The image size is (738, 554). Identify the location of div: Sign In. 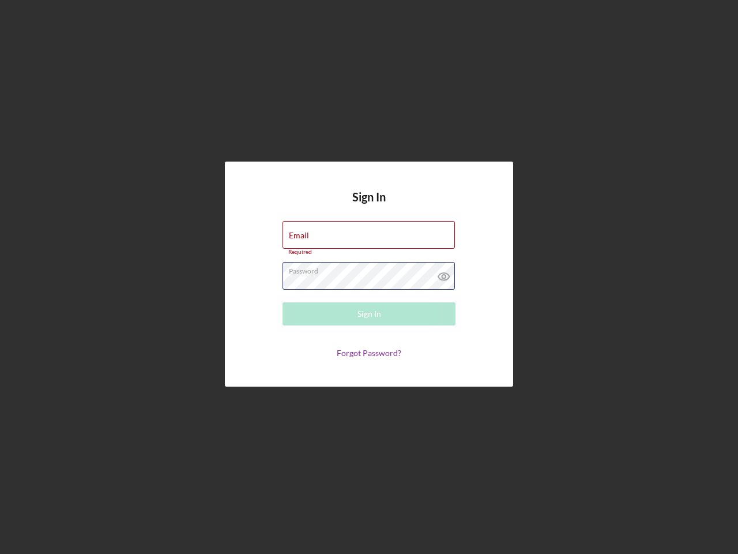
(369, 314).